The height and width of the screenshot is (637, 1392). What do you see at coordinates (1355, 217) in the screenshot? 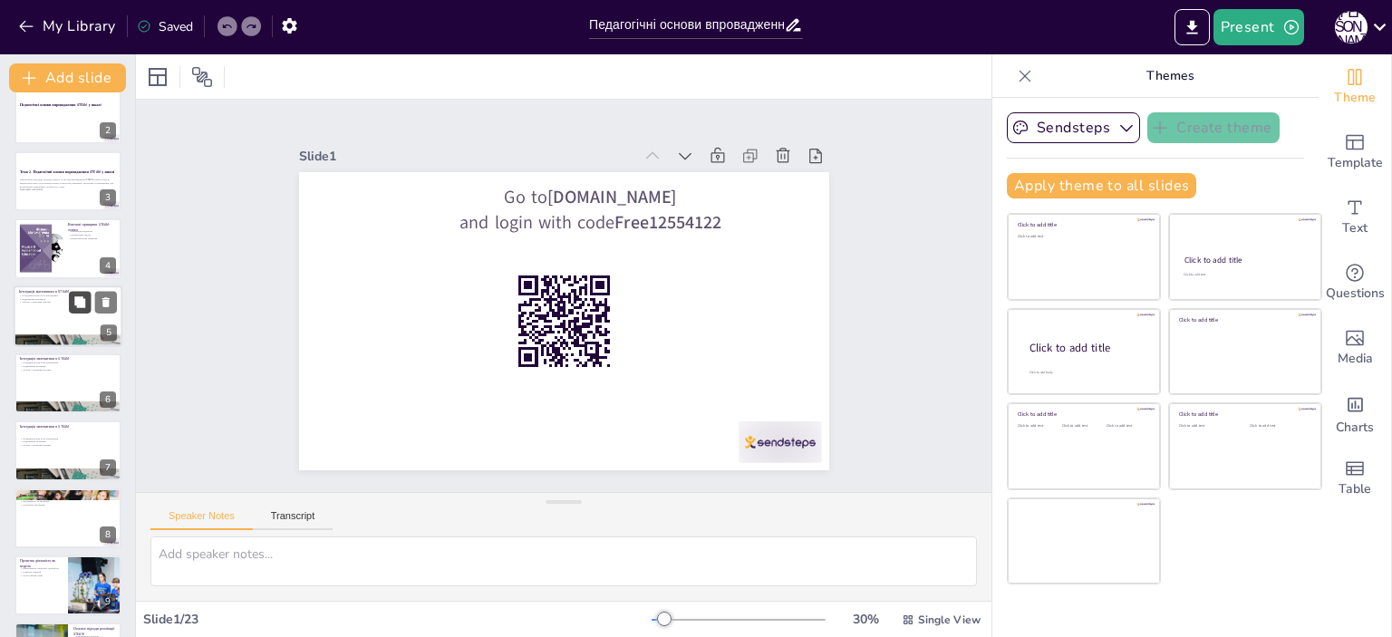
I see `div: Add text boxes` at bounding box center [1355, 217].